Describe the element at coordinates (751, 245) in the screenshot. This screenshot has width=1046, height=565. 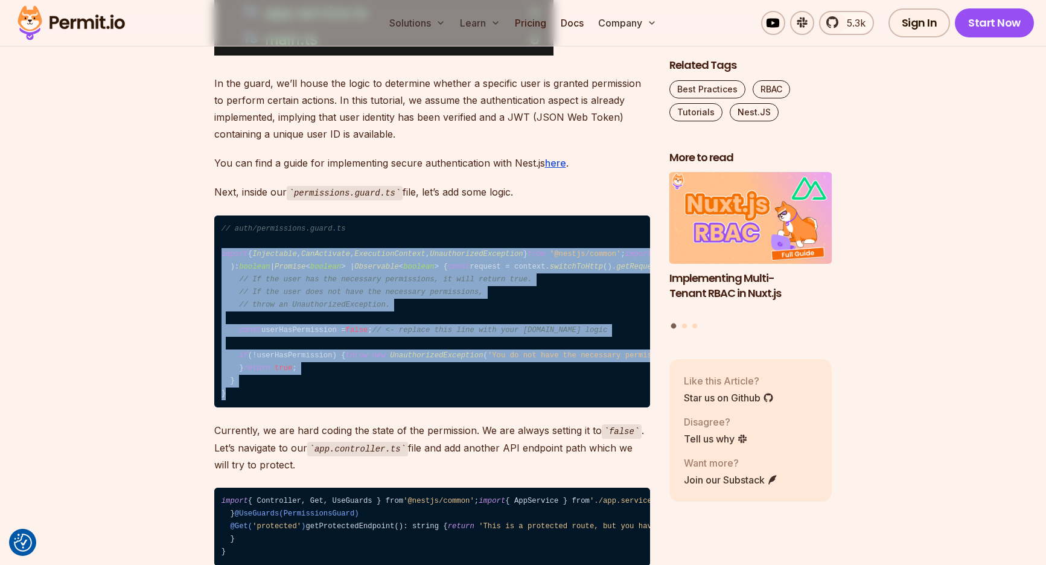
I see `a: Implementing Multi-Tenant RBAC in Nuxt.jsImplementing Multi-Tenant RBAC in Nuxt.js` at that location.